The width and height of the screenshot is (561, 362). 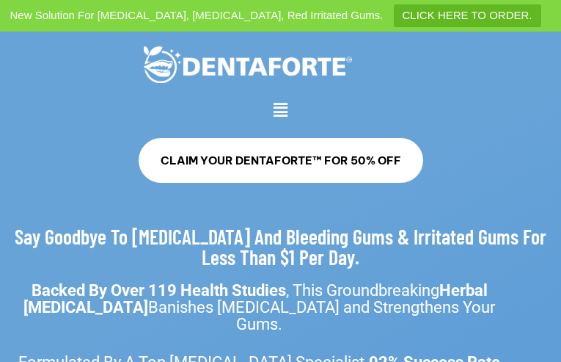 I want to click on a: CLAIM YOUR DENTAFORTE™ FOR 50% OFF, so click(x=281, y=160).